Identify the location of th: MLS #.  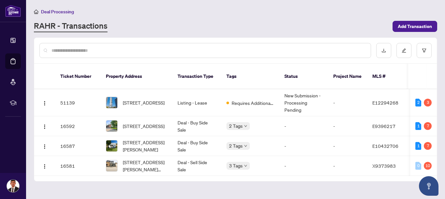
(386, 77).